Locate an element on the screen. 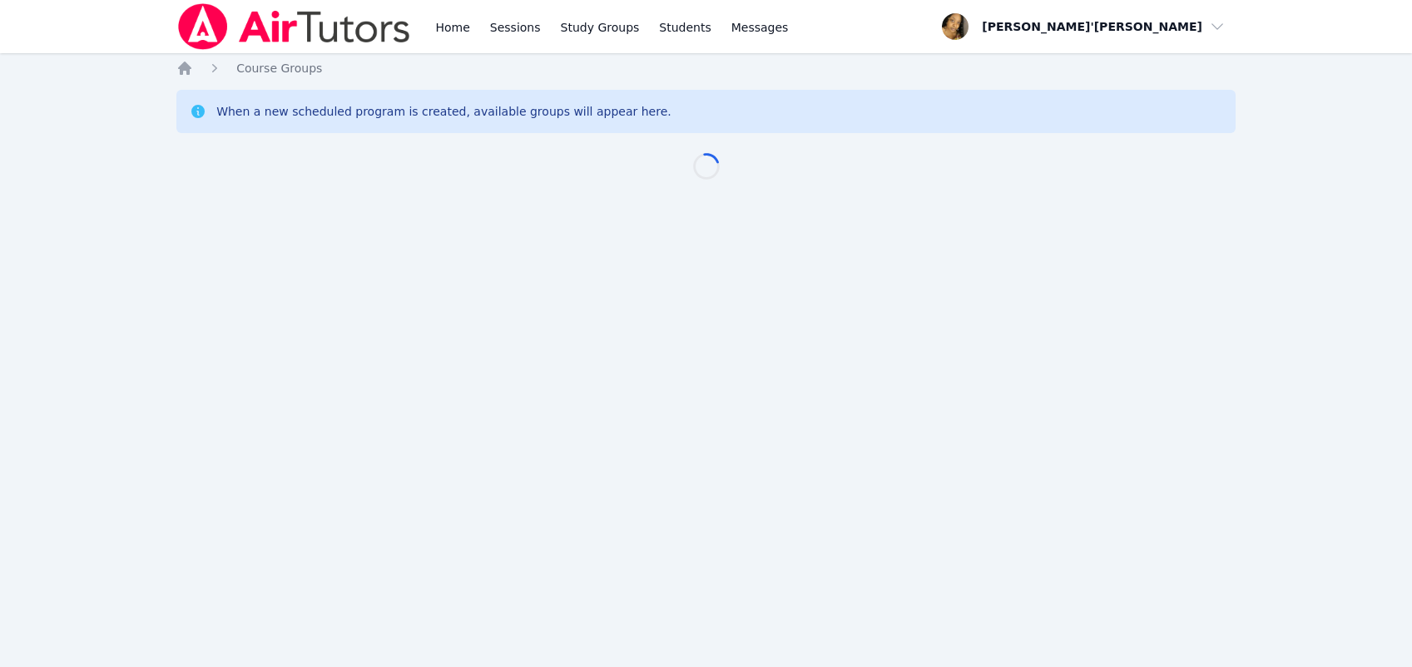  a: Course Groups is located at coordinates (279, 68).